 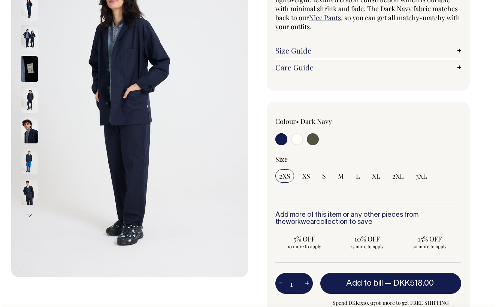 I want to click on h6: Add more of this item or any other pieces from the collection to save, so click(x=368, y=219).